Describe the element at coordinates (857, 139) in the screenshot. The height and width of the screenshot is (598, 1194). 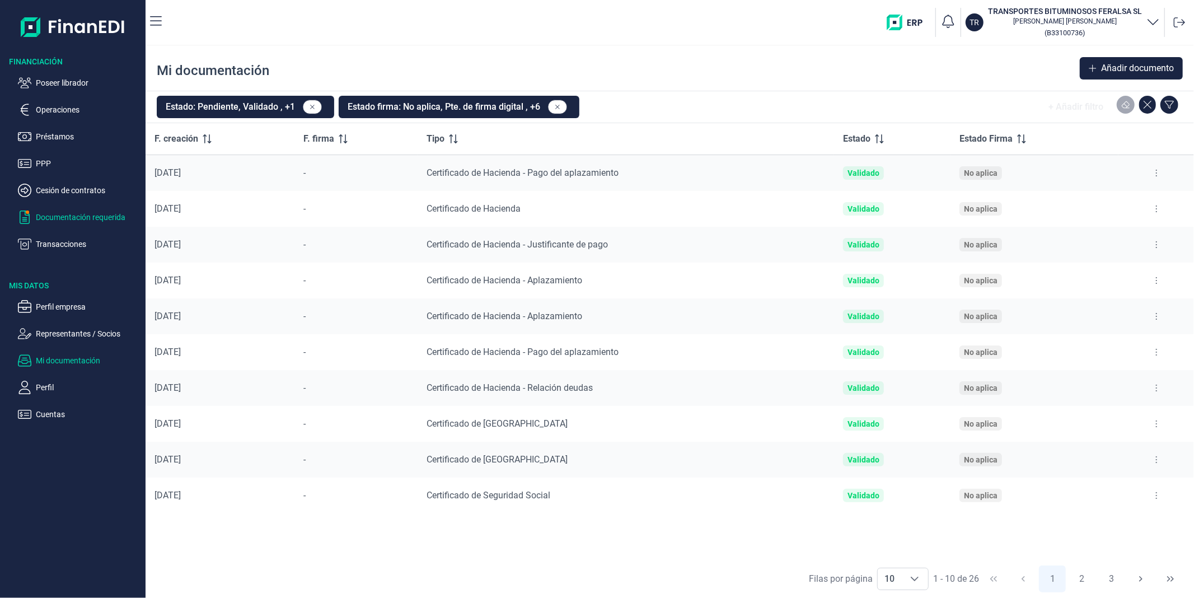
I see `span: Estado` at that location.